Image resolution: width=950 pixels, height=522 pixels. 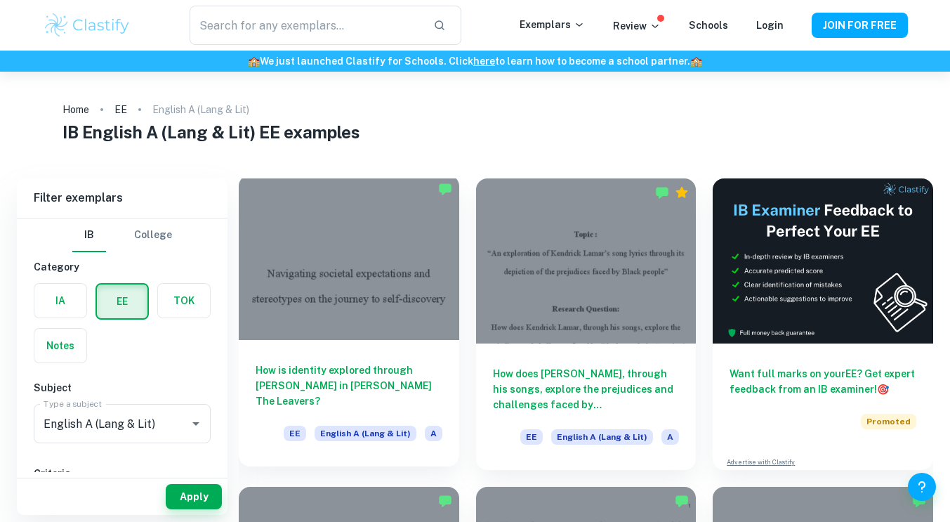 What do you see at coordinates (194, 497) in the screenshot?
I see `button: Apply` at bounding box center [194, 497].